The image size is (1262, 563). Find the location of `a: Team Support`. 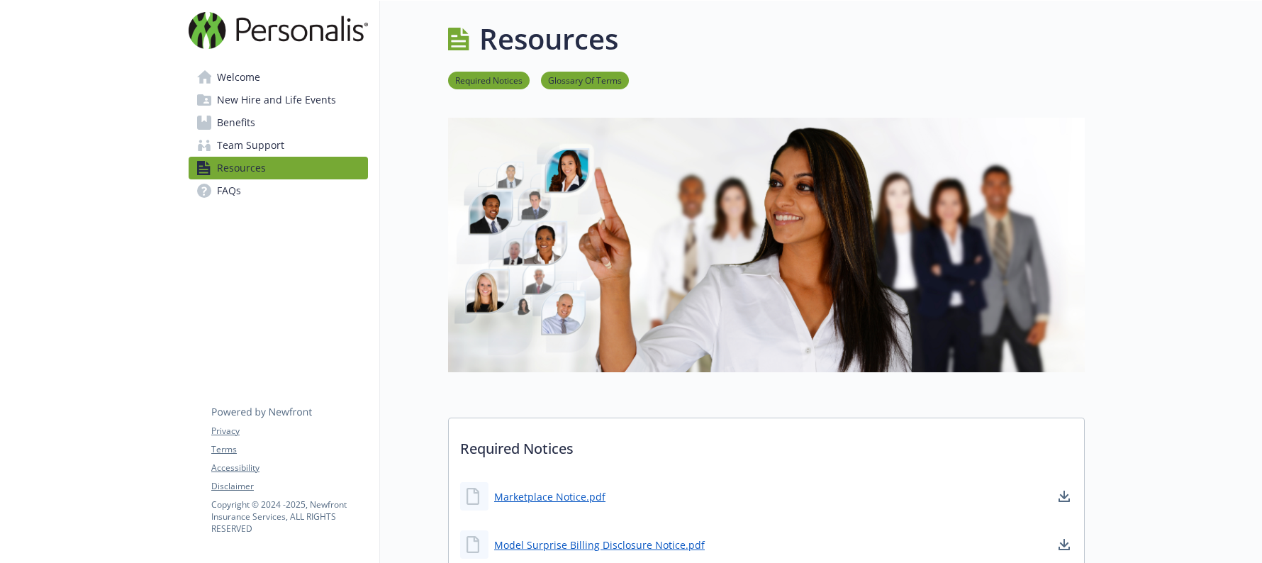

a: Team Support is located at coordinates (278, 145).